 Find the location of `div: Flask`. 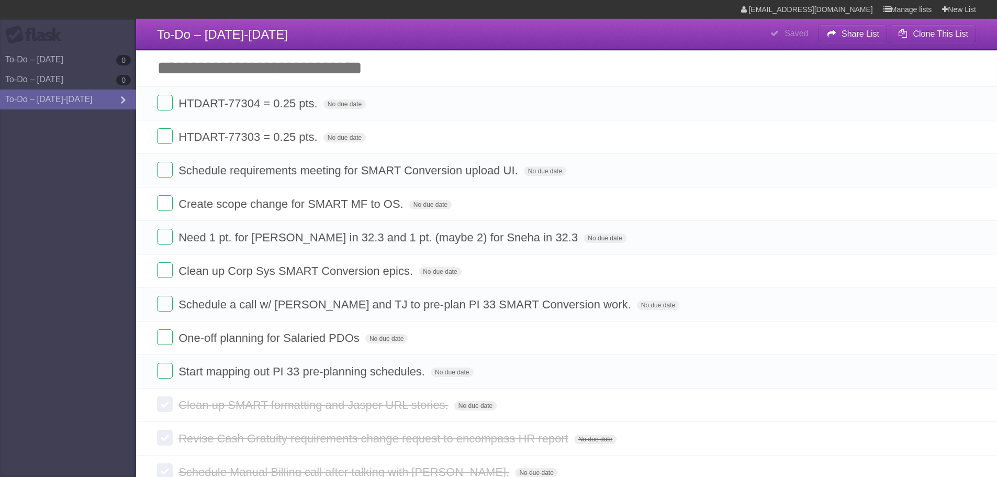

div: Flask is located at coordinates (37, 35).